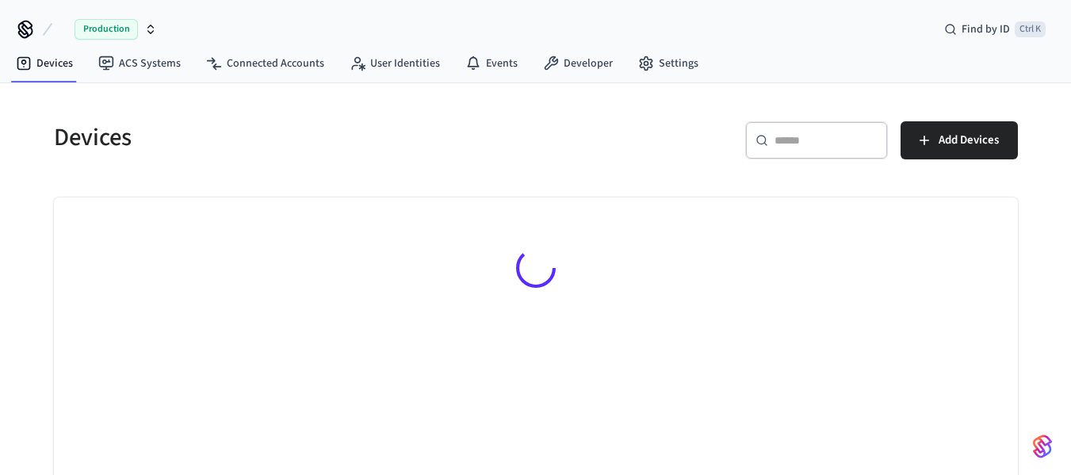 The height and width of the screenshot is (475, 1071). Describe the element at coordinates (578, 63) in the screenshot. I see `a: Developer` at that location.